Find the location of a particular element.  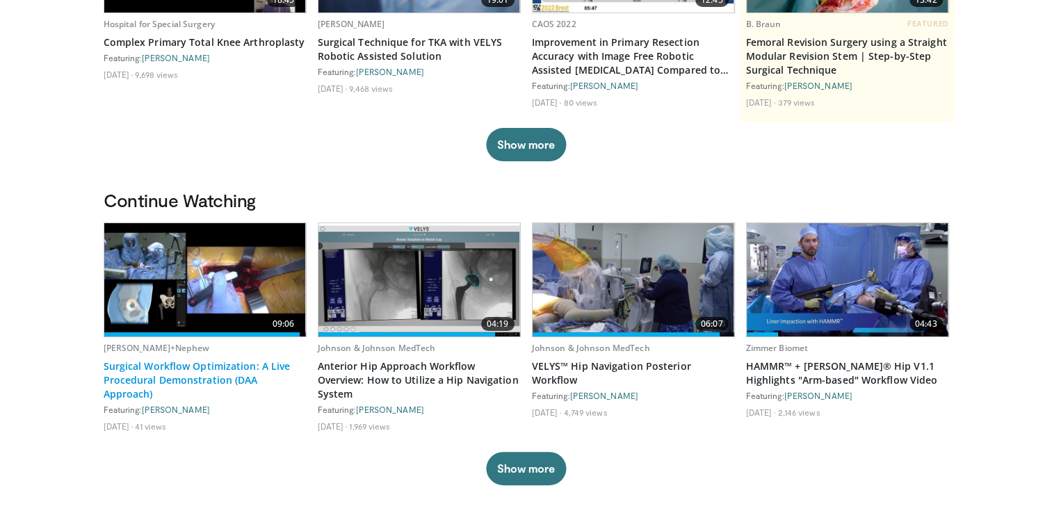

a: Hospital for Special Surgery is located at coordinates (159, 24).